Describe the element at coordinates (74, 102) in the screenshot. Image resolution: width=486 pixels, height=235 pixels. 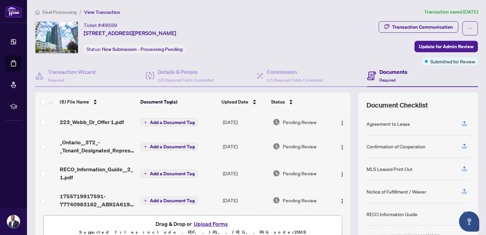
I see `span: (5) File Name` at that location.